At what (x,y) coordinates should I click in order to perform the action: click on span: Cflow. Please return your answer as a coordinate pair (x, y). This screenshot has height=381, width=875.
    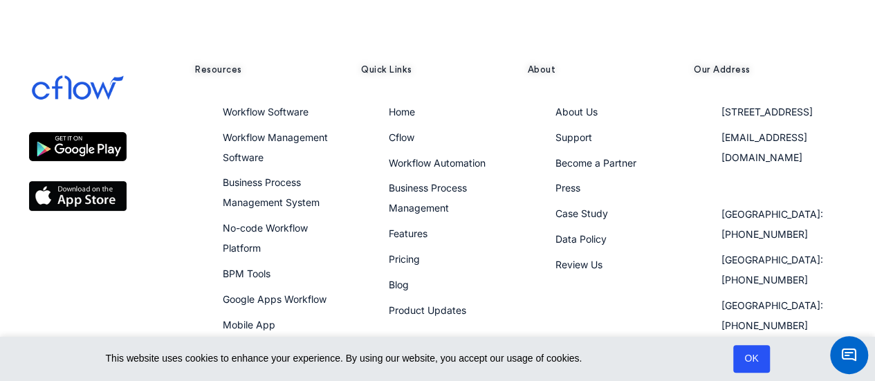
    Looking at the image, I should click on (401, 137).